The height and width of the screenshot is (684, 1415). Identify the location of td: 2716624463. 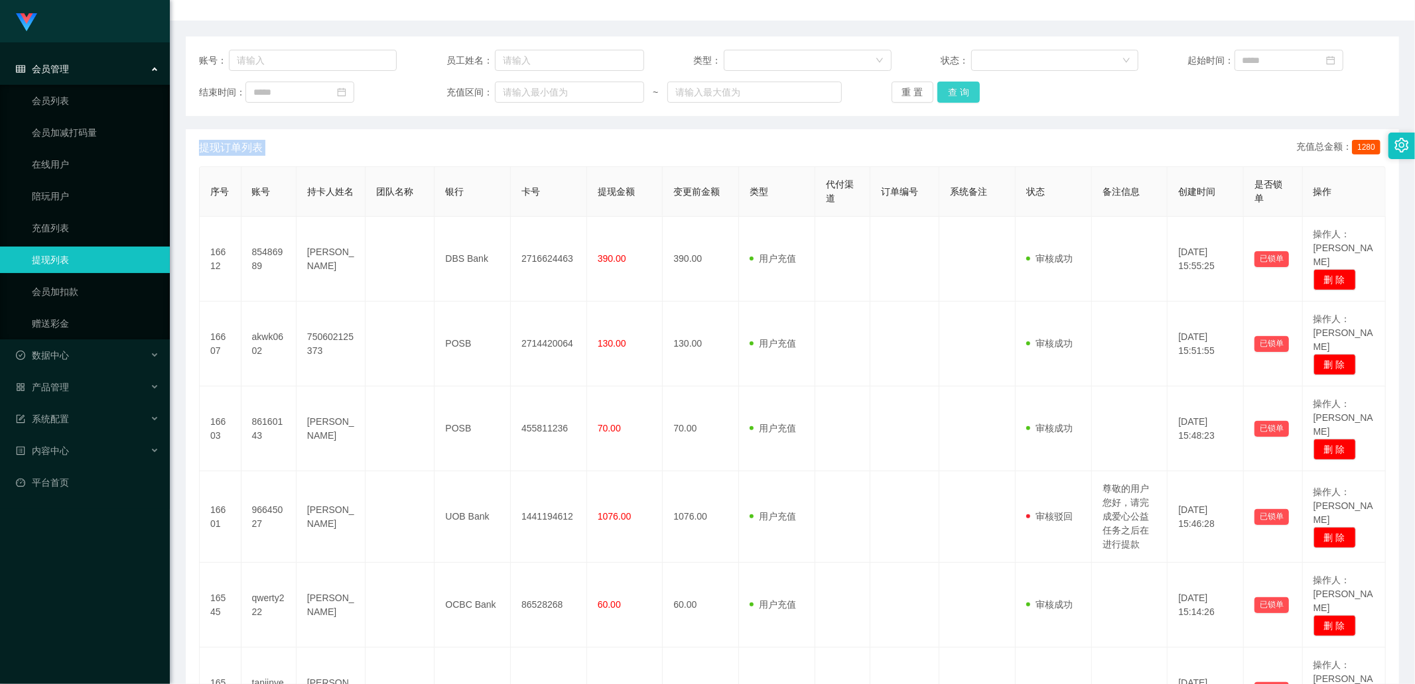
(549, 259).